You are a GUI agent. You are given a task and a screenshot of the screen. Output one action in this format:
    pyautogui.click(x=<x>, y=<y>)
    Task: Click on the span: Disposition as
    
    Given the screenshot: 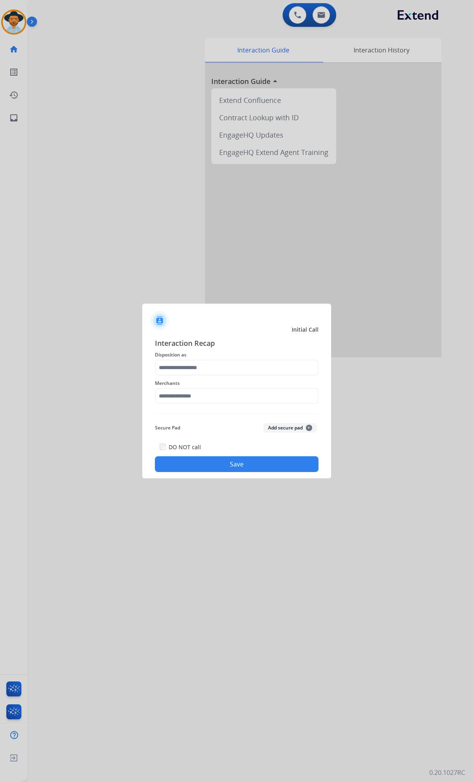 What is the action you would take?
    pyautogui.click(x=237, y=355)
    